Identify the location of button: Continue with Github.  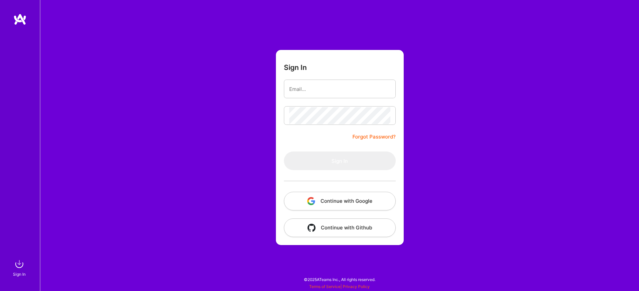
(340, 228).